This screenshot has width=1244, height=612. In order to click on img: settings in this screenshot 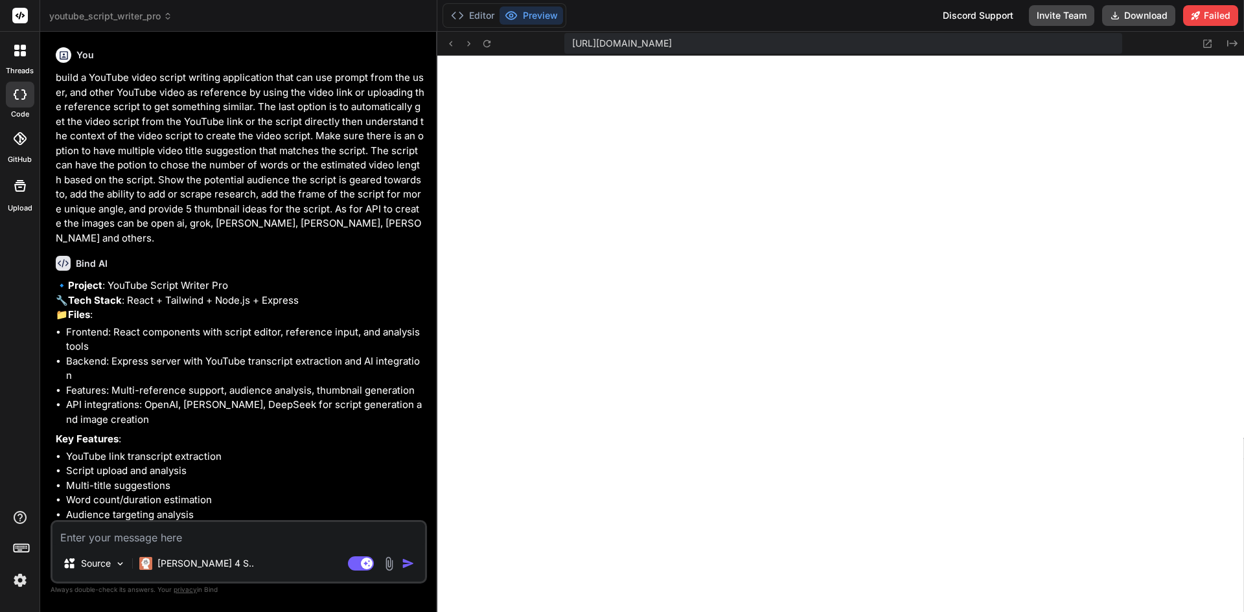, I will do `click(20, 581)`.